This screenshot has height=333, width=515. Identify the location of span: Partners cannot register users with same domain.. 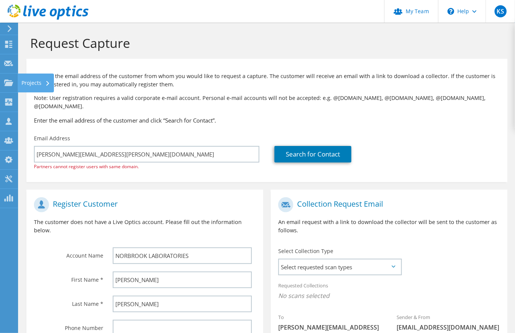
(86, 166).